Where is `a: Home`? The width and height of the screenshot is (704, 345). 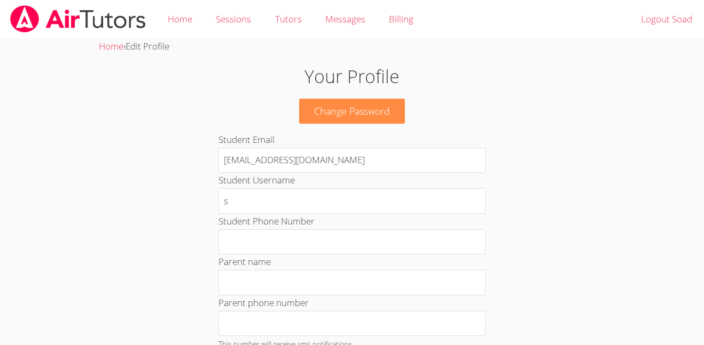 a: Home is located at coordinates (111, 46).